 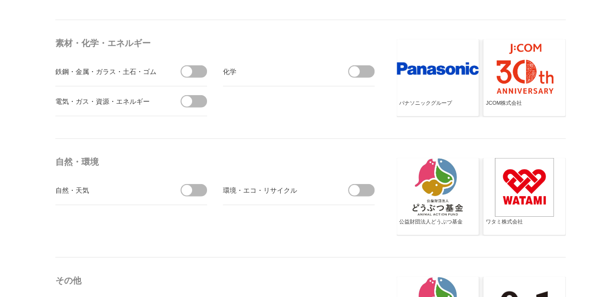 I want to click on h4: その他, so click(x=217, y=281).